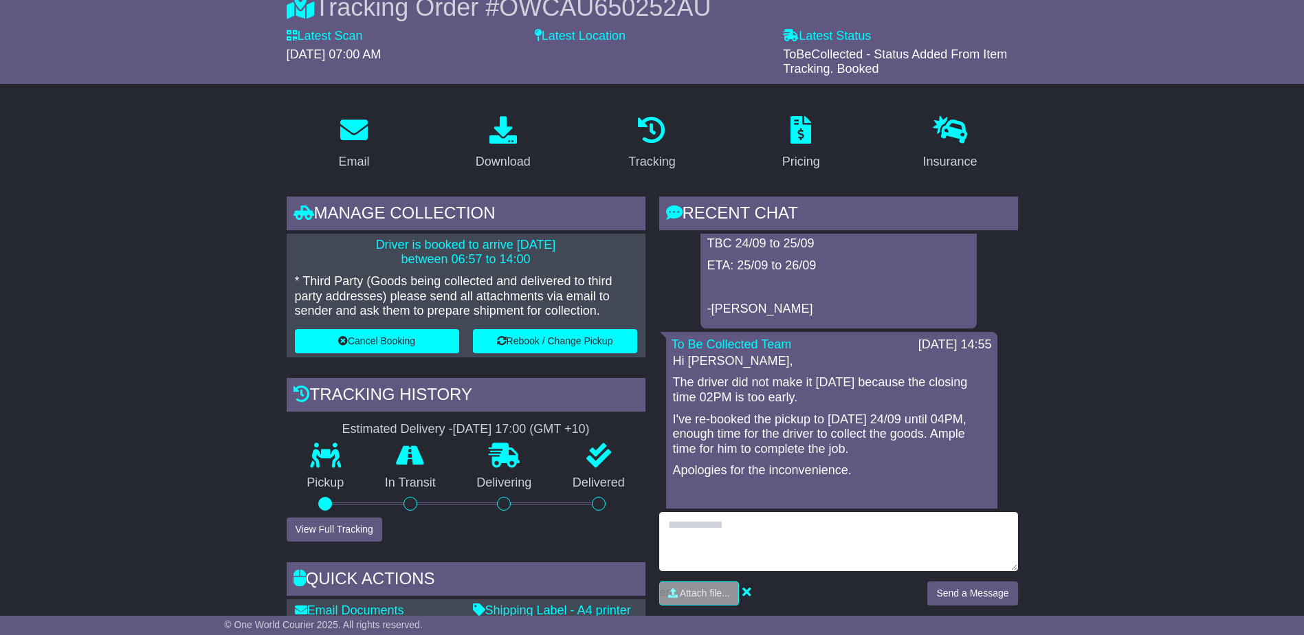 The image size is (1304, 635). What do you see at coordinates (652, 162) in the screenshot?
I see `div: Tracking` at bounding box center [652, 162].